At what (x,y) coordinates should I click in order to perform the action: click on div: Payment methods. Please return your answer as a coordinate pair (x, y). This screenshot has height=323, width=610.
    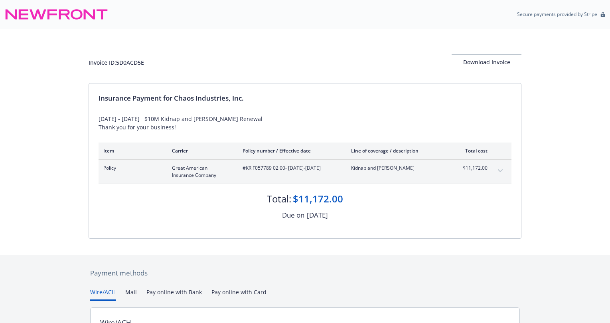
    Looking at the image, I should click on (305, 273).